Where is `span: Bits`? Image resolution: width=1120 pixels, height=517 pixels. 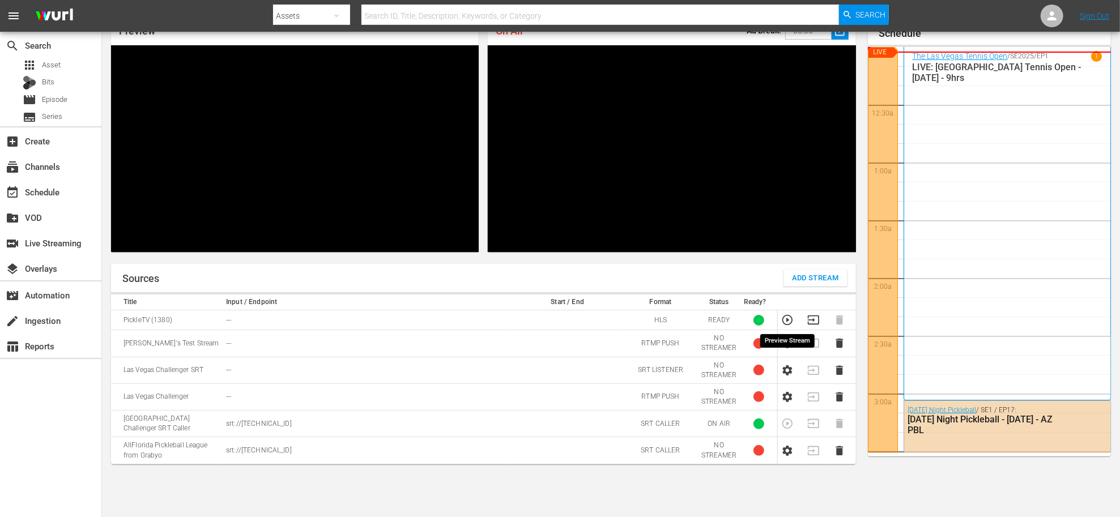 span: Bits is located at coordinates (48, 82).